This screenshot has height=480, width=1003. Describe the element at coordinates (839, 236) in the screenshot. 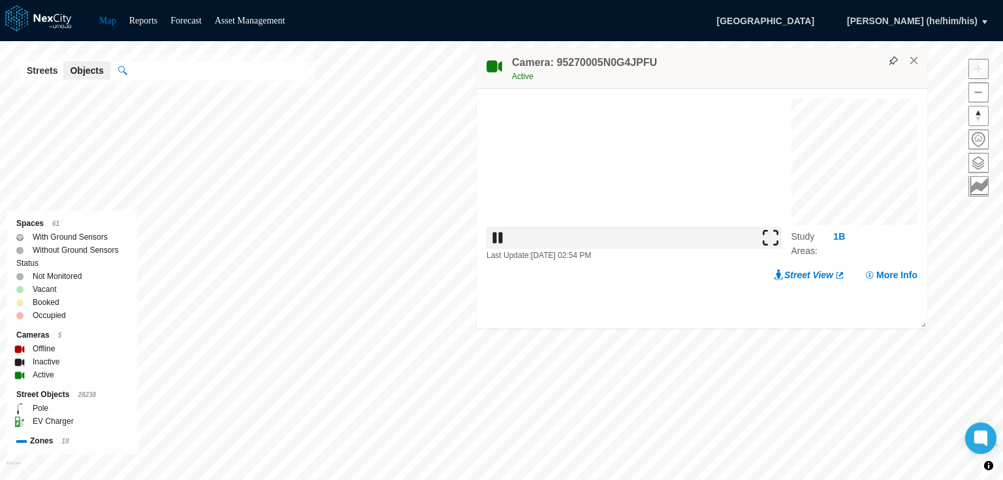

I see `button: 1B` at that location.